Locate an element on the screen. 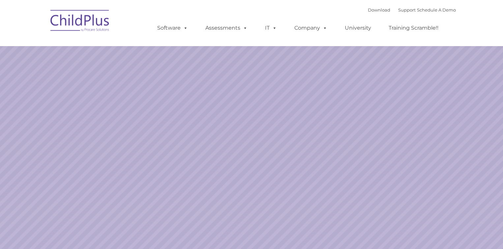 This screenshot has height=249, width=503. a: Support is located at coordinates (407, 10).